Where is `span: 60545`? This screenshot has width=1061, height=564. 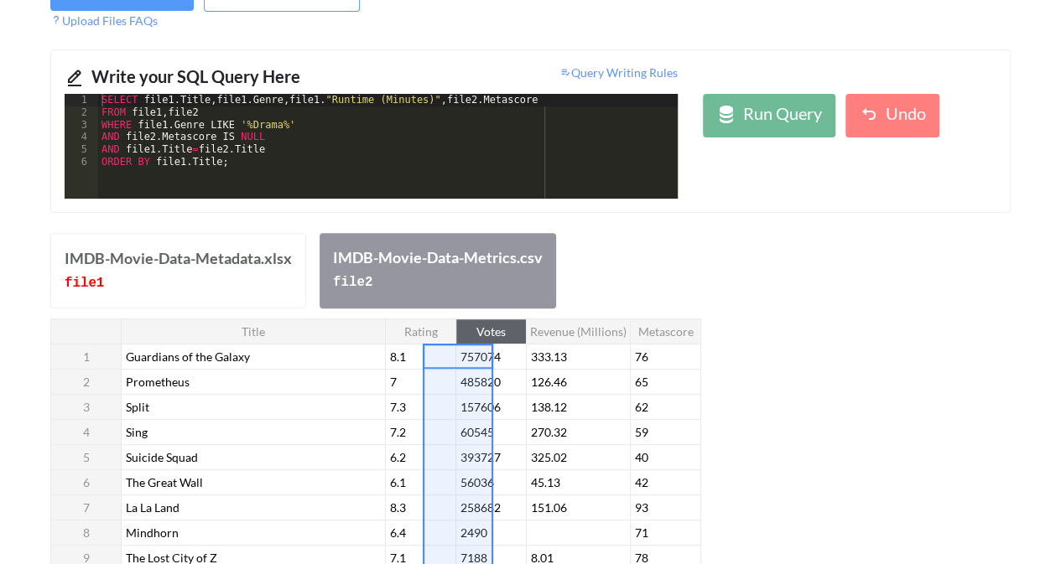
span: 60545 is located at coordinates (477, 432).